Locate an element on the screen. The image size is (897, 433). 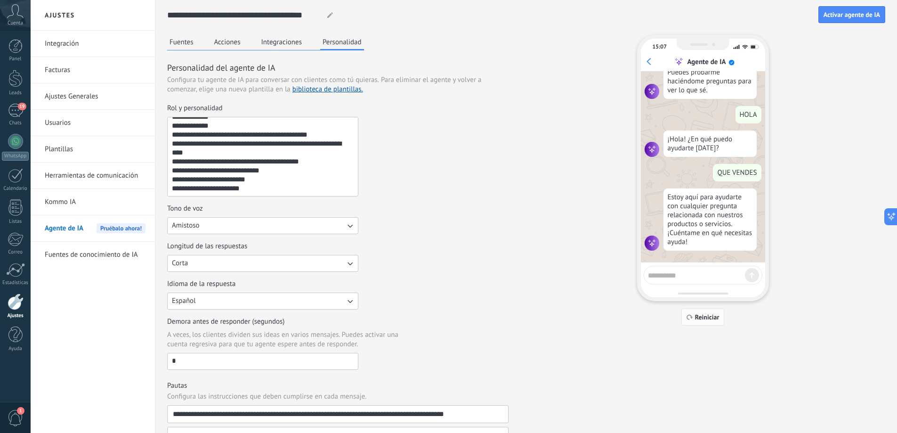
div: Estadísticas is located at coordinates (16, 282).